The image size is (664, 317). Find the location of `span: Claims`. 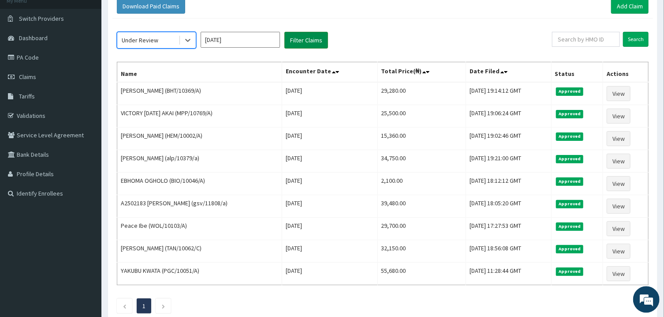

span: Claims is located at coordinates (27, 77).